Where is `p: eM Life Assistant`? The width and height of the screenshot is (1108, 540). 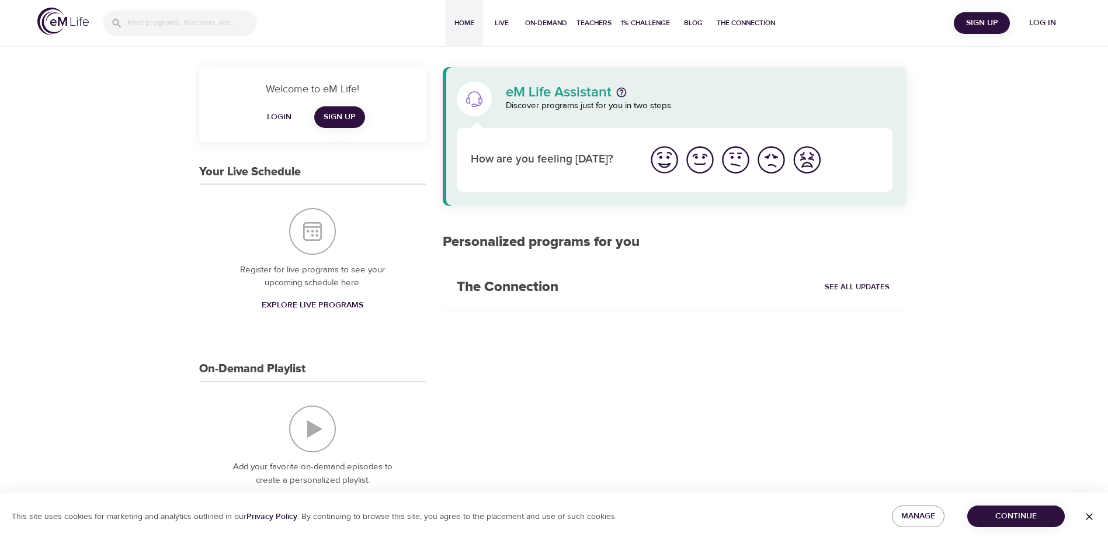
p: eM Life Assistant is located at coordinates (558, 92).